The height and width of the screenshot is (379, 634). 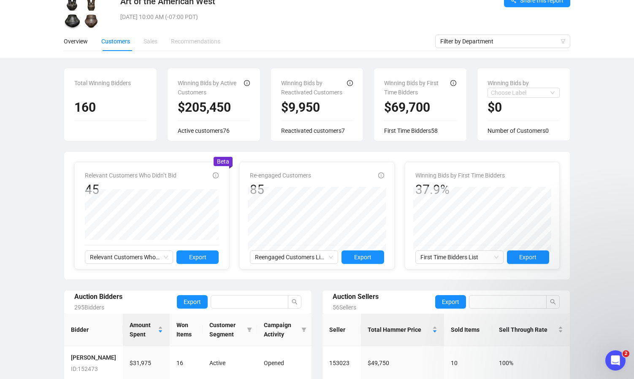 I want to click on div: After conducting an investigation, we identified the reason for the missing winners in the custom..., so click(x=73, y=70).